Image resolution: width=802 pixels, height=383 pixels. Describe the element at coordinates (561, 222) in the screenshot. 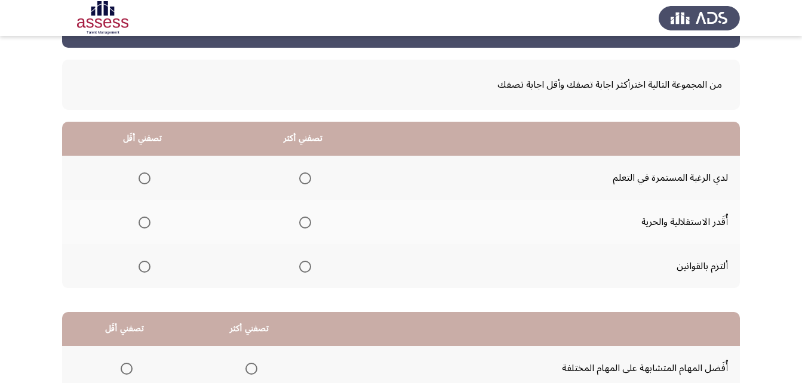

I see `td: أُقَدر الاستقلالية والحرية` at that location.